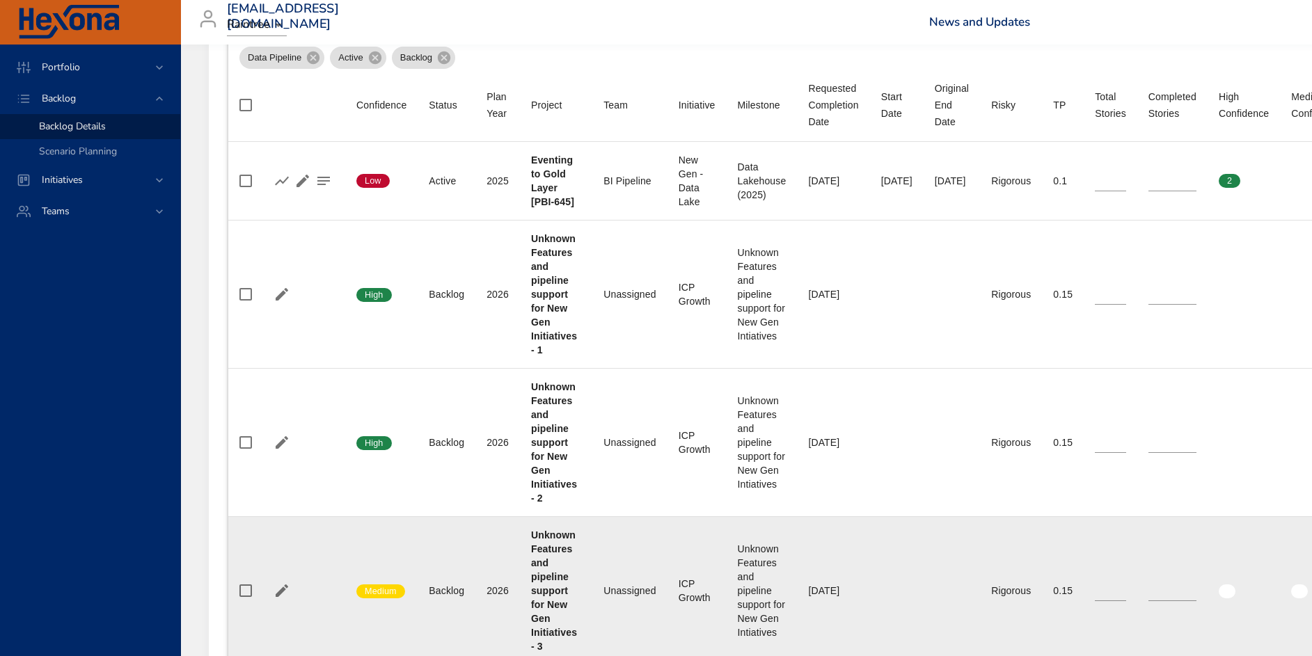 The width and height of the screenshot is (1312, 656). What do you see at coordinates (615, 105) in the screenshot?
I see `div: Team` at bounding box center [615, 105].